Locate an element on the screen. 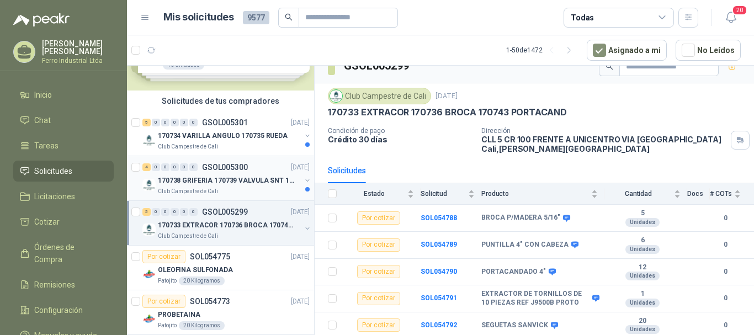 The height and width of the screenshot is (335, 754). img: Logo peakr is located at coordinates (41, 20).